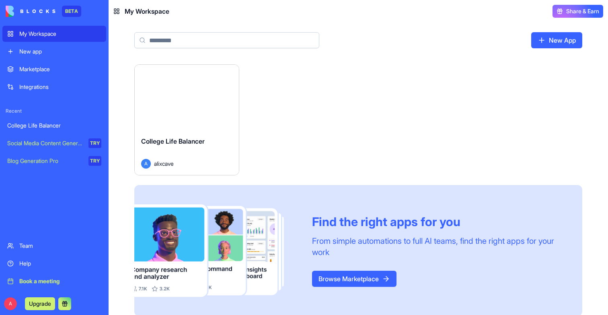  I want to click on span: My Workspace, so click(147, 11).